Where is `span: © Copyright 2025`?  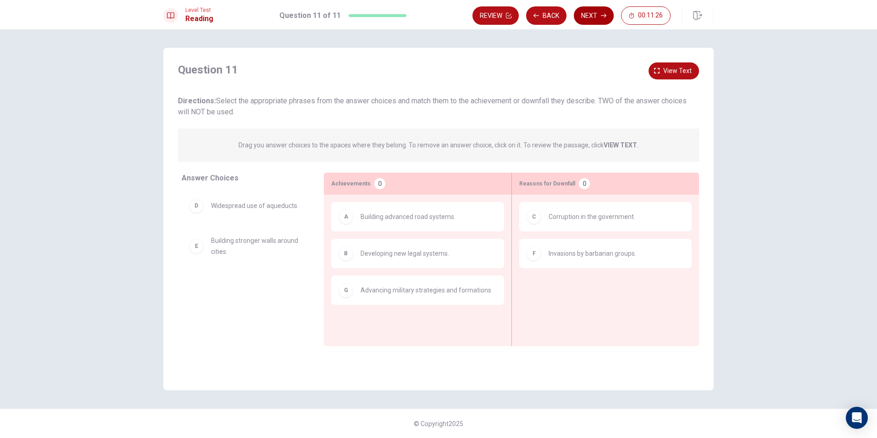 span: © Copyright 2025 is located at coordinates (439, 423).